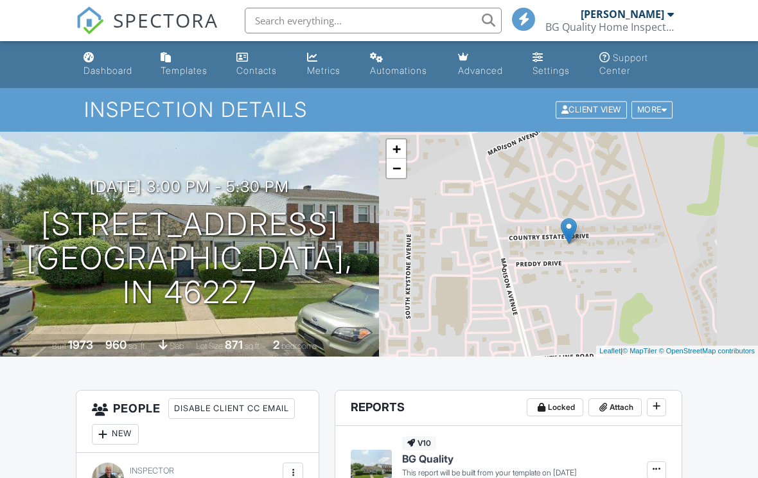 The height and width of the screenshot is (478, 758). I want to click on h3: People, so click(197, 421).